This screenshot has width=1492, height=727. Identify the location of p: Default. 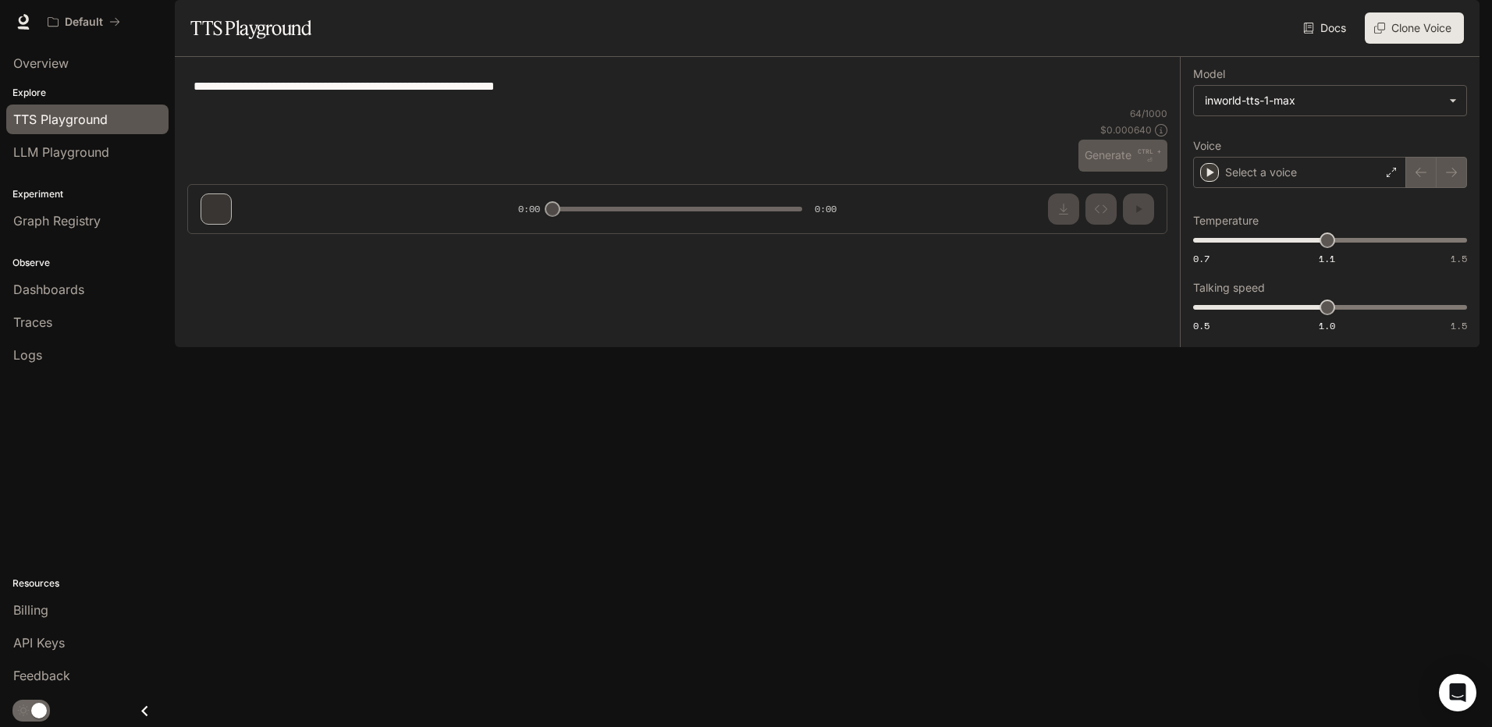
(83, 22).